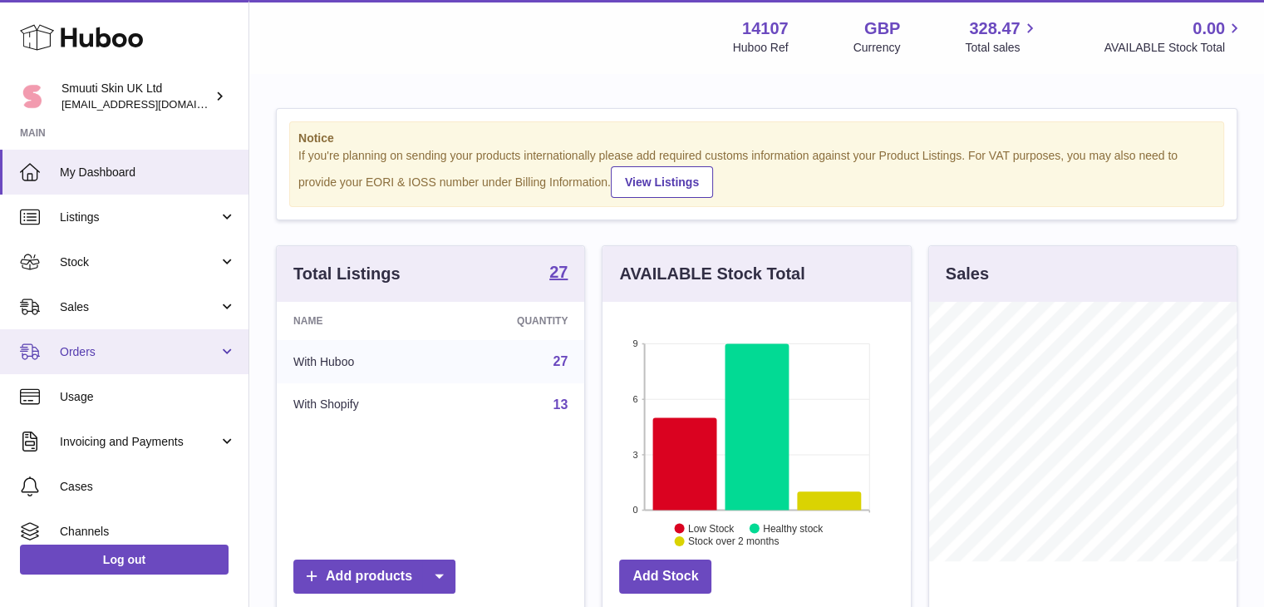  I want to click on h3: AVAILABLE Stock Total, so click(711, 273).